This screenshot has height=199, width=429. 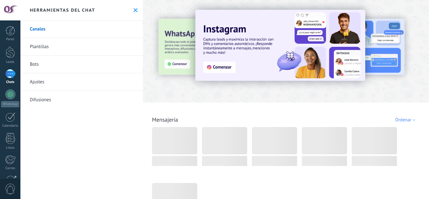 I want to click on a: Plantillas, so click(x=82, y=47).